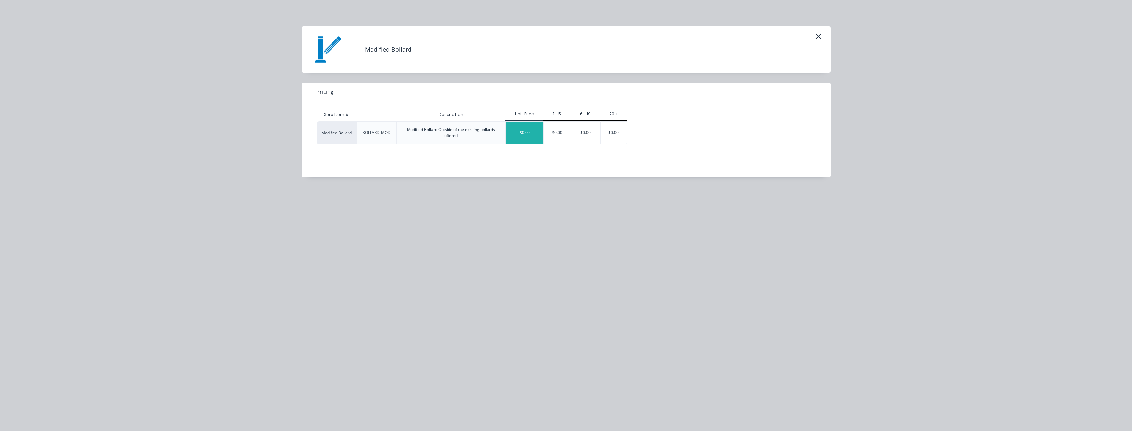  Describe the element at coordinates (451, 133) in the screenshot. I see `div: Modified Bollard Outside of the existing bollards offered` at that location.